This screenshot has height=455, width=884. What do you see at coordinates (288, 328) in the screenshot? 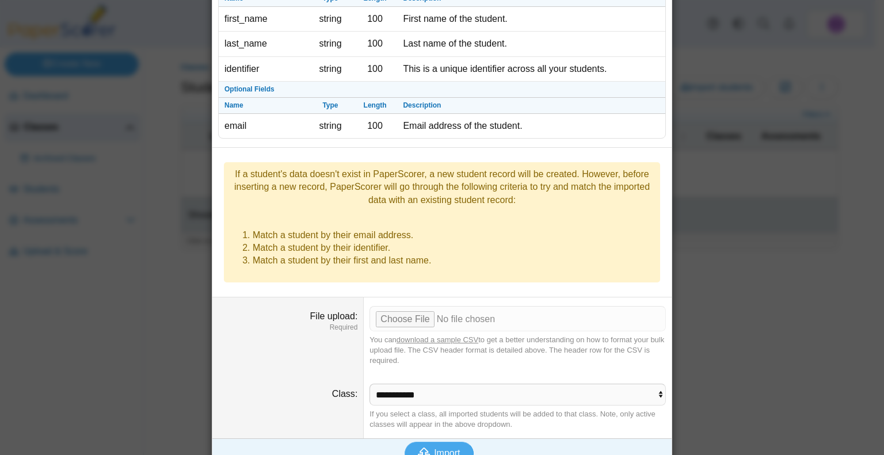
I see `dfn: Required` at bounding box center [288, 328].